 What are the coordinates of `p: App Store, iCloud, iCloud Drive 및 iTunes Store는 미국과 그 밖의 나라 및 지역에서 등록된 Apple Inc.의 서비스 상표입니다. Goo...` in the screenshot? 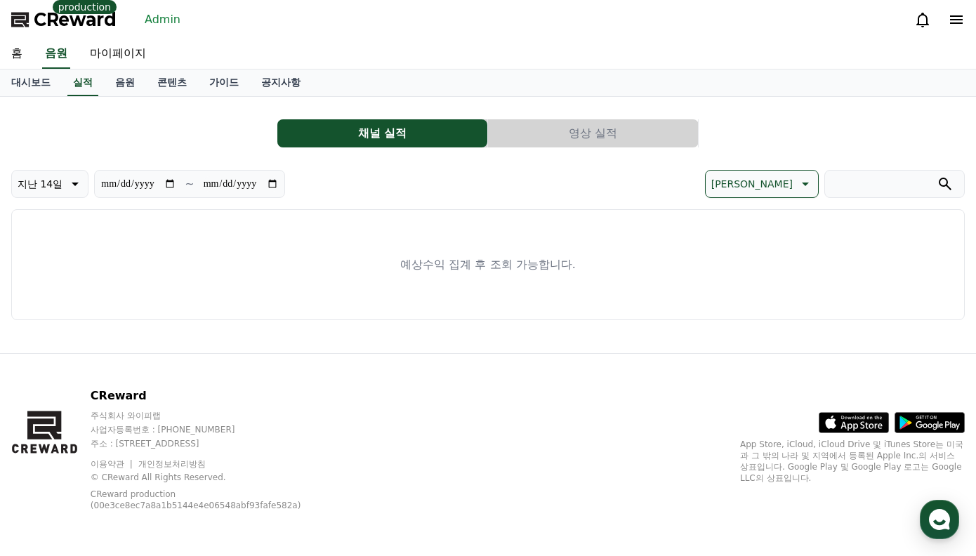 It's located at (852, 461).